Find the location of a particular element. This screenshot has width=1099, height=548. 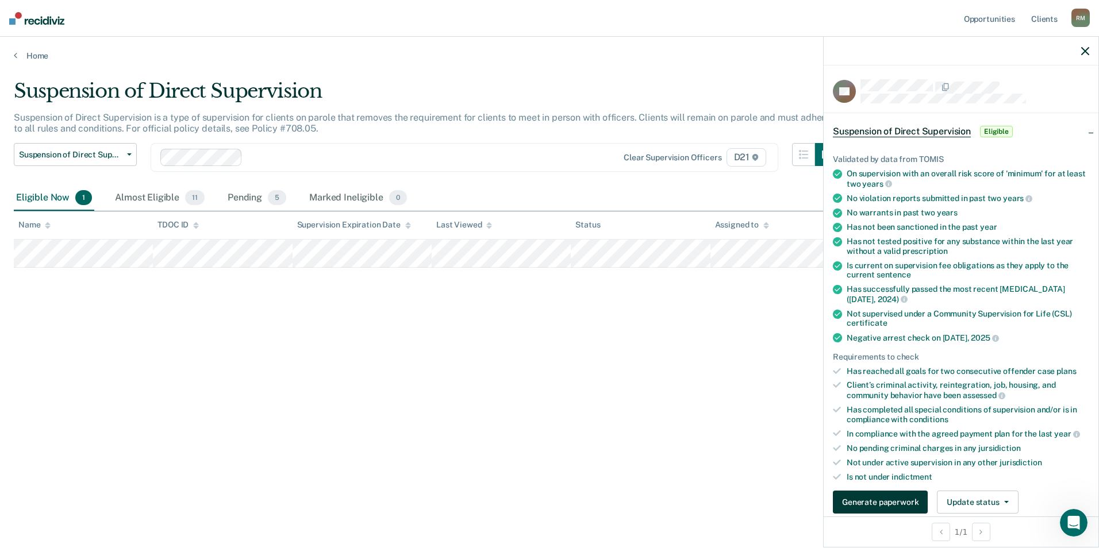

div: TDOC ID is located at coordinates (178, 225).